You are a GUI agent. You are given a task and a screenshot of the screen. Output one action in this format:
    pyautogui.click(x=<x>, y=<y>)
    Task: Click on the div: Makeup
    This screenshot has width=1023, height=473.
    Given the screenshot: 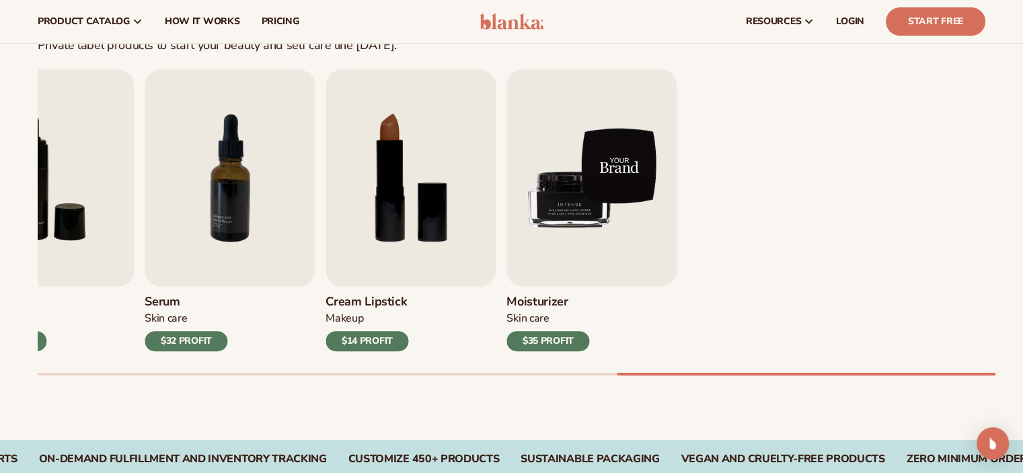 What is the action you would take?
    pyautogui.click(x=366, y=318)
    